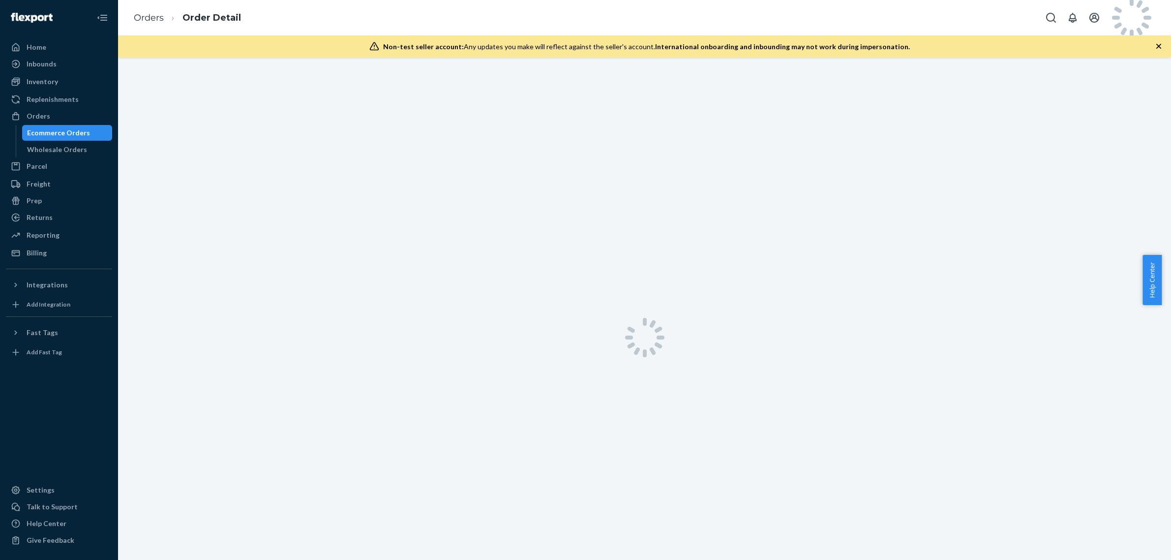 The height and width of the screenshot is (560, 1171). I want to click on div: Fast Tags, so click(42, 332).